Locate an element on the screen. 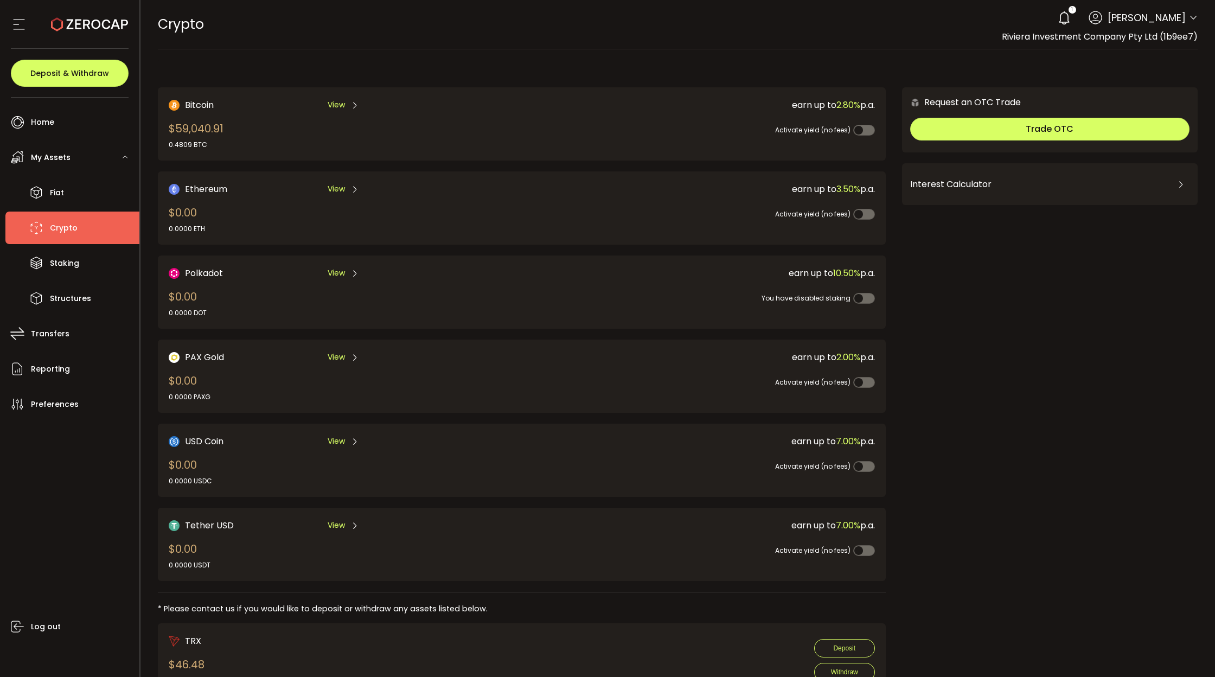 The height and width of the screenshot is (677, 1215). span: 2.00% is located at coordinates (848, 357).